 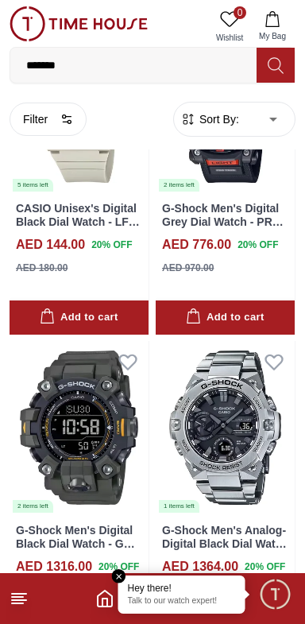 I want to click on div: Hey there!, so click(x=182, y=589).